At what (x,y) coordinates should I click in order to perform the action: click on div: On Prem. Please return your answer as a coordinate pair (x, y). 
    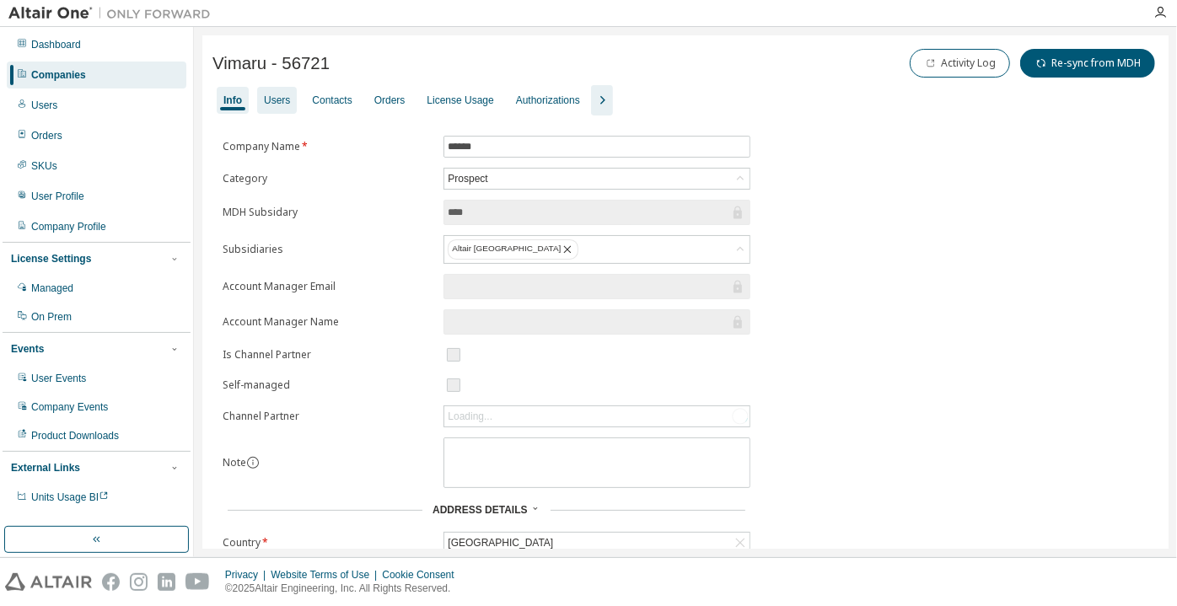
    Looking at the image, I should click on (51, 317).